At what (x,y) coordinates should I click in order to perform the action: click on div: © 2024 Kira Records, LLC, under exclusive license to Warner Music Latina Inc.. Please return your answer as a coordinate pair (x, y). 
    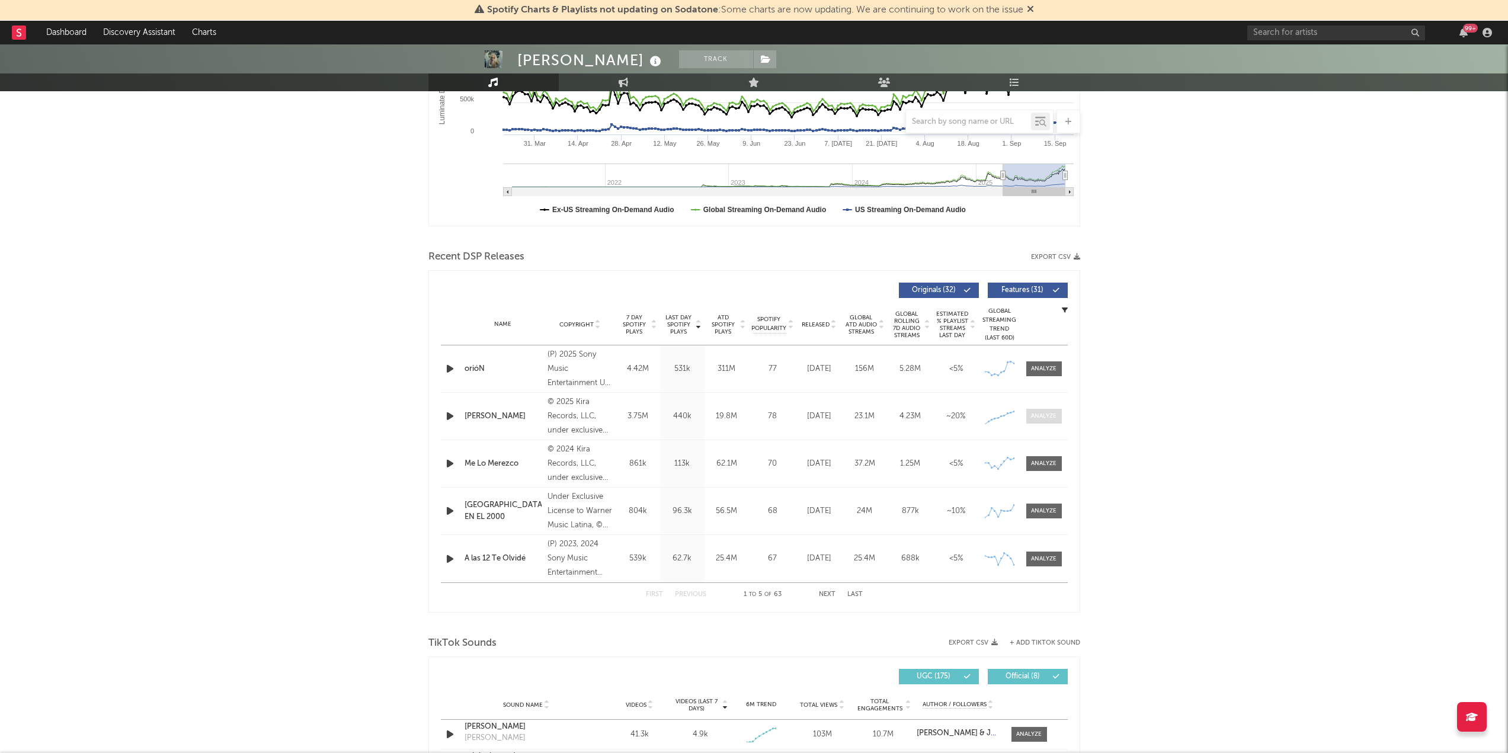
    Looking at the image, I should click on (580, 464).